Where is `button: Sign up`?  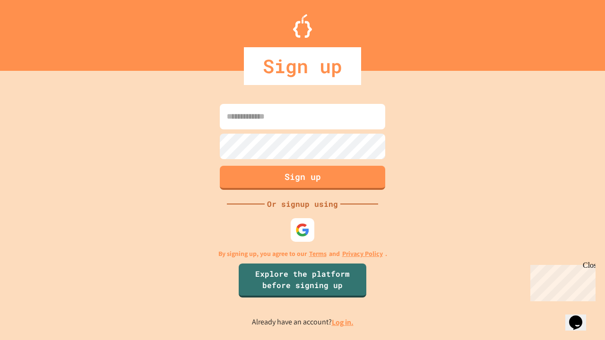 button: Sign up is located at coordinates (302, 178).